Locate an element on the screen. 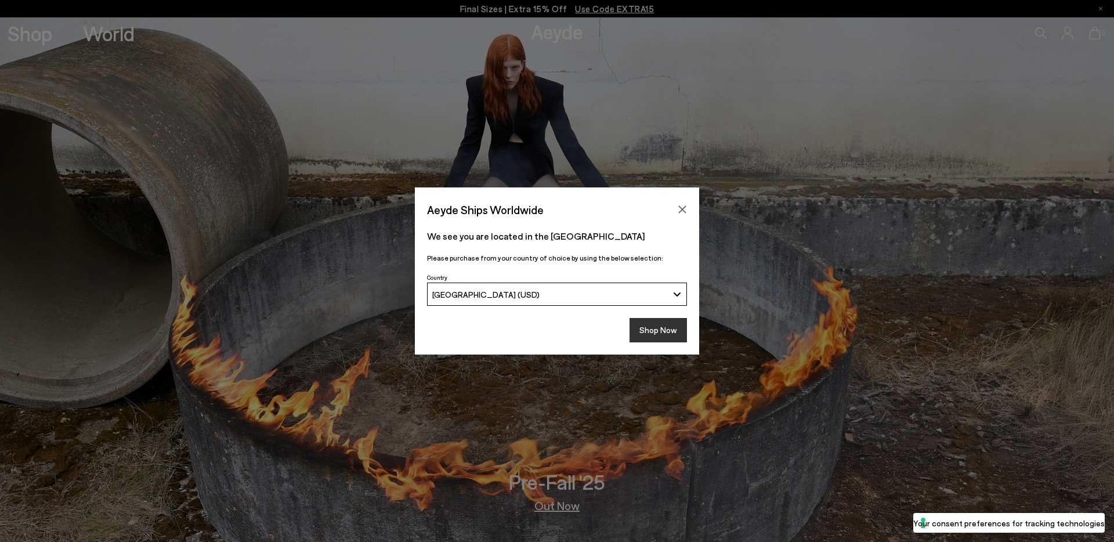 The width and height of the screenshot is (1114, 542). span: Aeyde Ships Worldwide is located at coordinates (485, 209).